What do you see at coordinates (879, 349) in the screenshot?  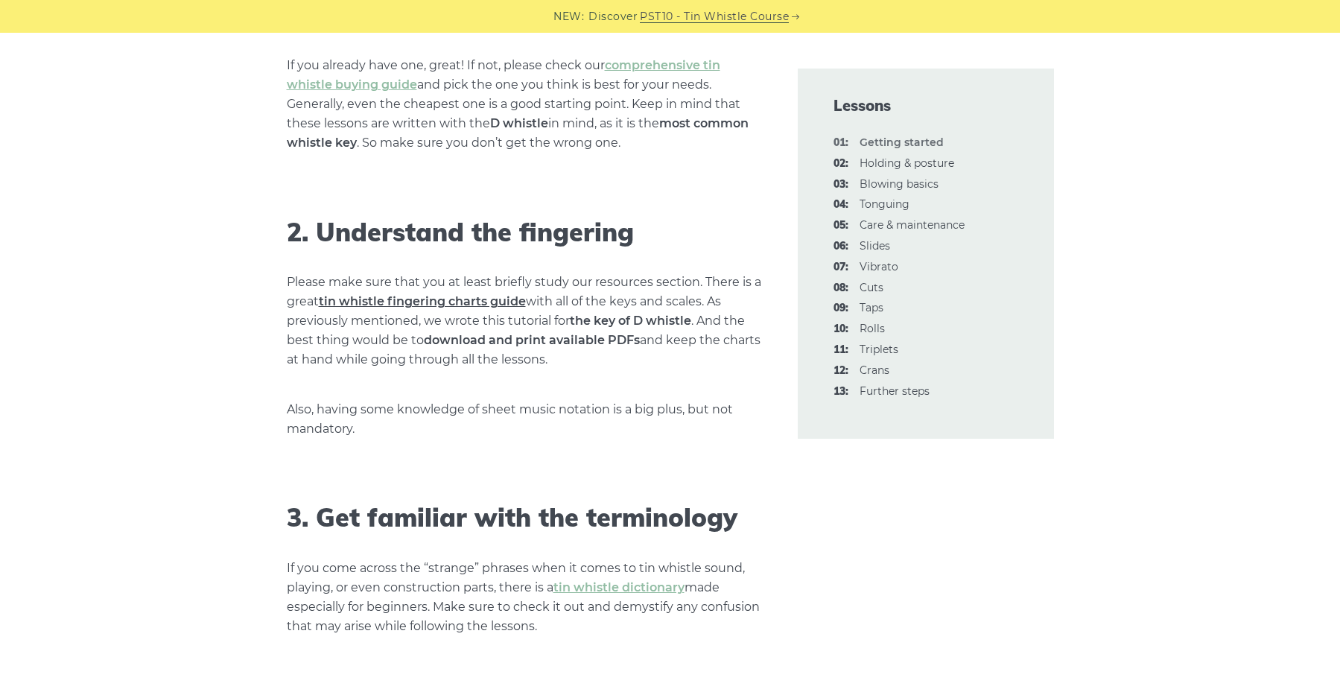 I see `a: 11:Triplets` at bounding box center [879, 349].